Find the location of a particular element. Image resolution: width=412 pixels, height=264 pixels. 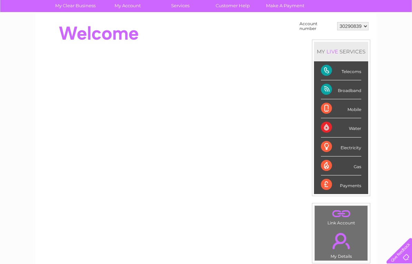

div: MY SERVICES is located at coordinates (341, 52).